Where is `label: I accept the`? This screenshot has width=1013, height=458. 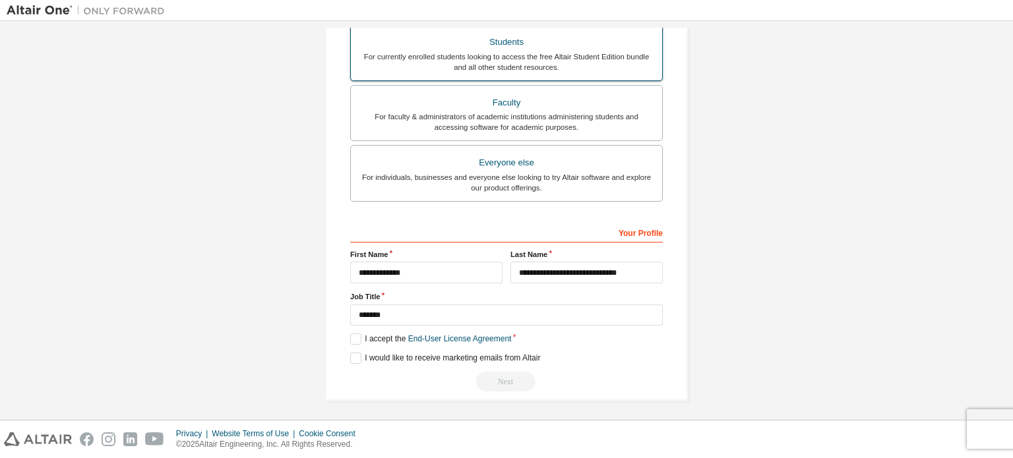 label: I accept the is located at coordinates (431, 339).